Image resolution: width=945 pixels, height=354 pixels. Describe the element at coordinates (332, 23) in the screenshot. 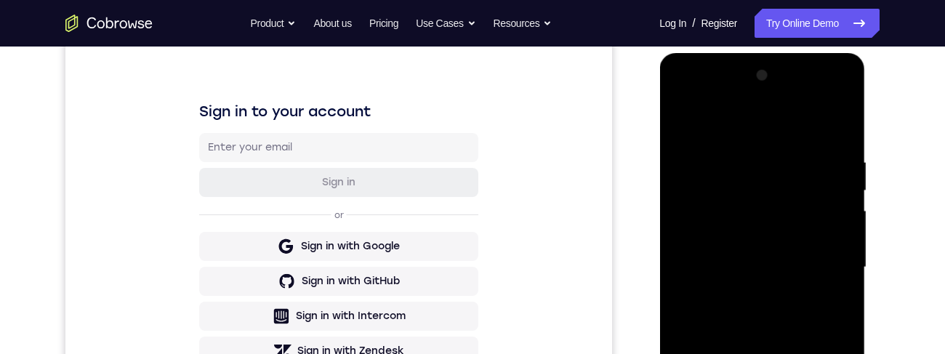

I see `a: About us` at that location.